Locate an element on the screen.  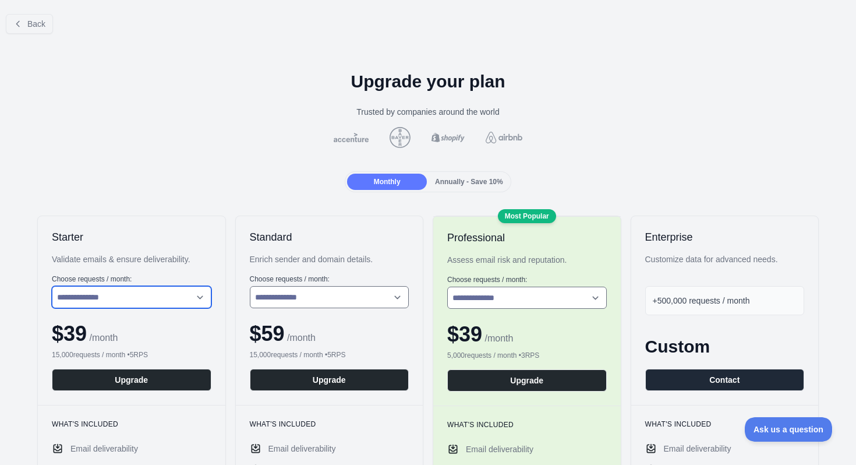
span: +500,000 requests / month is located at coordinates (701, 301).